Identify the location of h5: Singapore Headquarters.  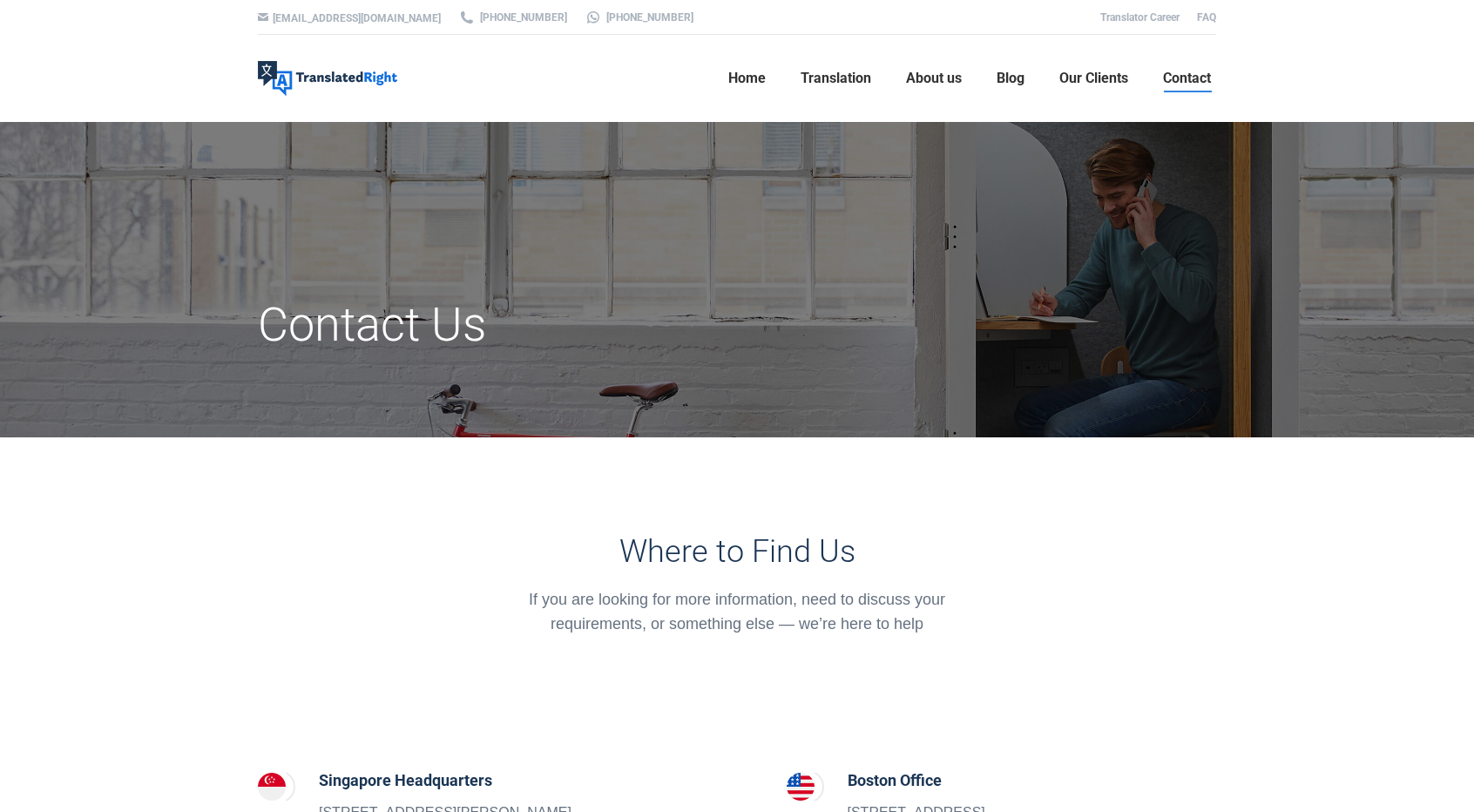
(446, 780).